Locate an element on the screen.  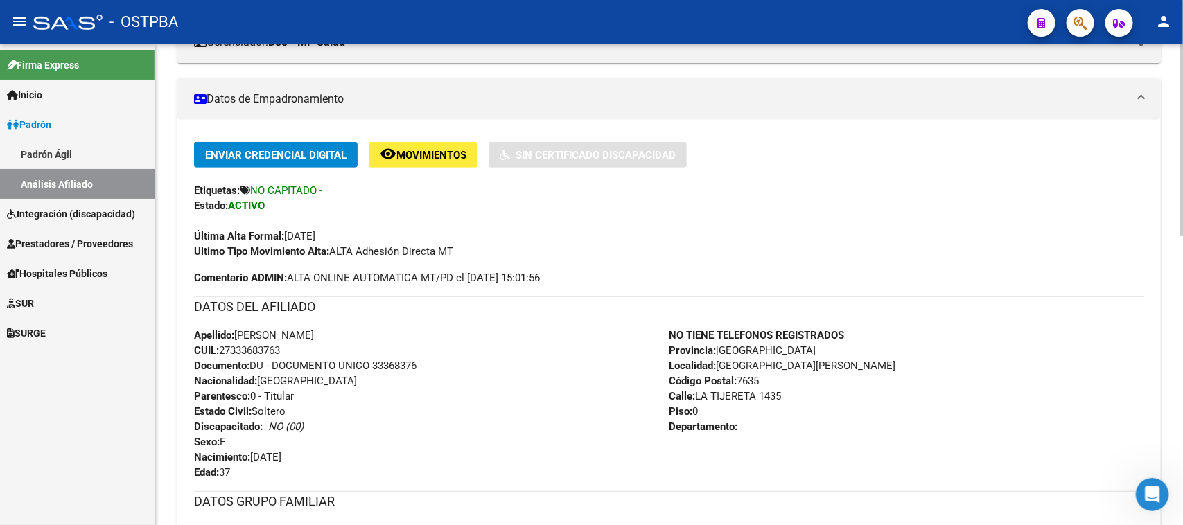
strong: Localidad: is located at coordinates (693, 366).